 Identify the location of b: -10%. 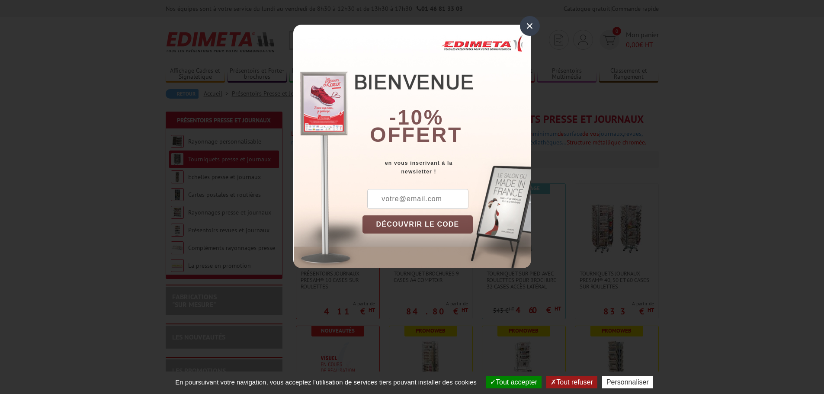
(416, 117).